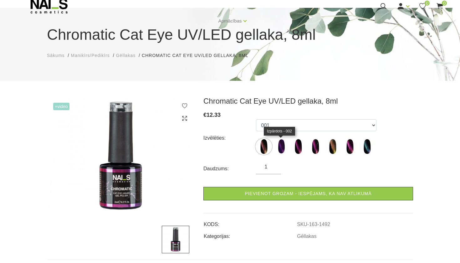 The width and height of the screenshot is (460, 263). Describe the element at coordinates (314, 224) in the screenshot. I see `a: SKU-163-1492` at that location.